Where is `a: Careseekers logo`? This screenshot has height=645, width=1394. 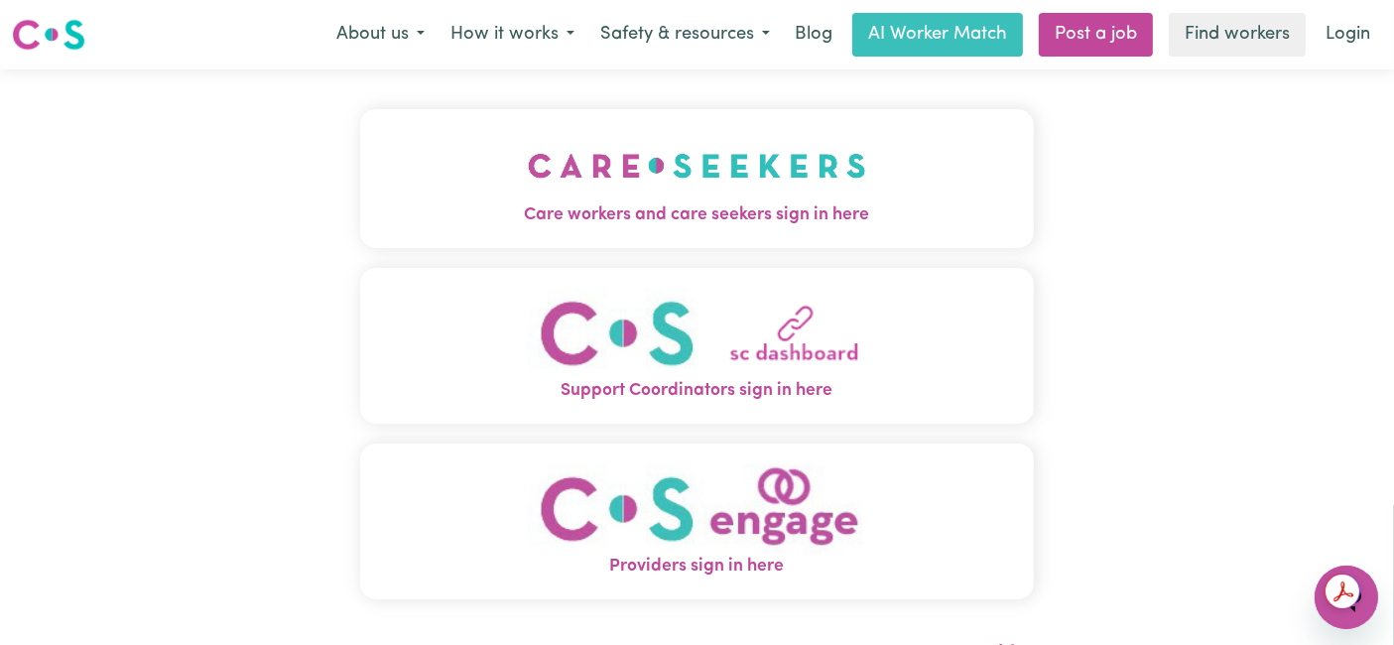 a: Careseekers logo is located at coordinates (49, 35).